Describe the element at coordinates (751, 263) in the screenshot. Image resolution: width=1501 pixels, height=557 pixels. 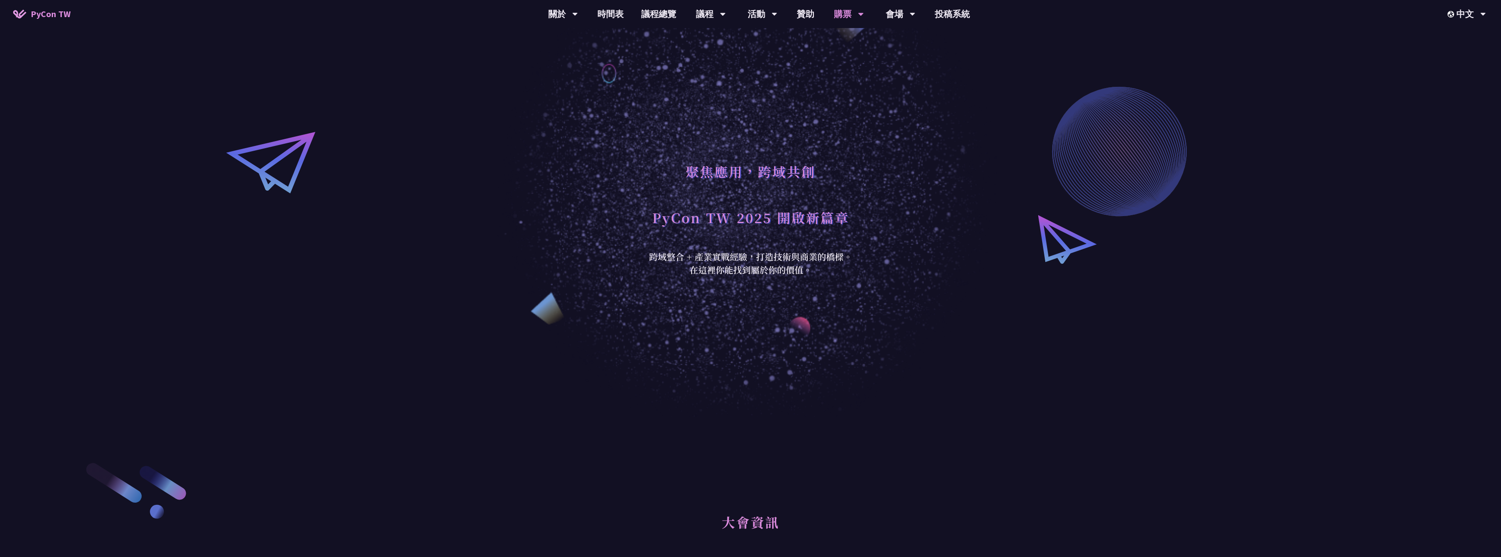
I see `div: 跨域整合 + 產業實戰經驗，打造技術與商業的橋樑。 在這裡你能找到屬於你的價值。` at that location.